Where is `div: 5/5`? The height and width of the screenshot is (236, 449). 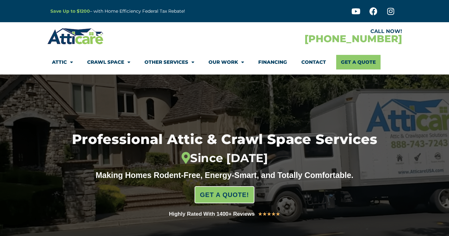
div: 5/5 is located at coordinates (269, 214).